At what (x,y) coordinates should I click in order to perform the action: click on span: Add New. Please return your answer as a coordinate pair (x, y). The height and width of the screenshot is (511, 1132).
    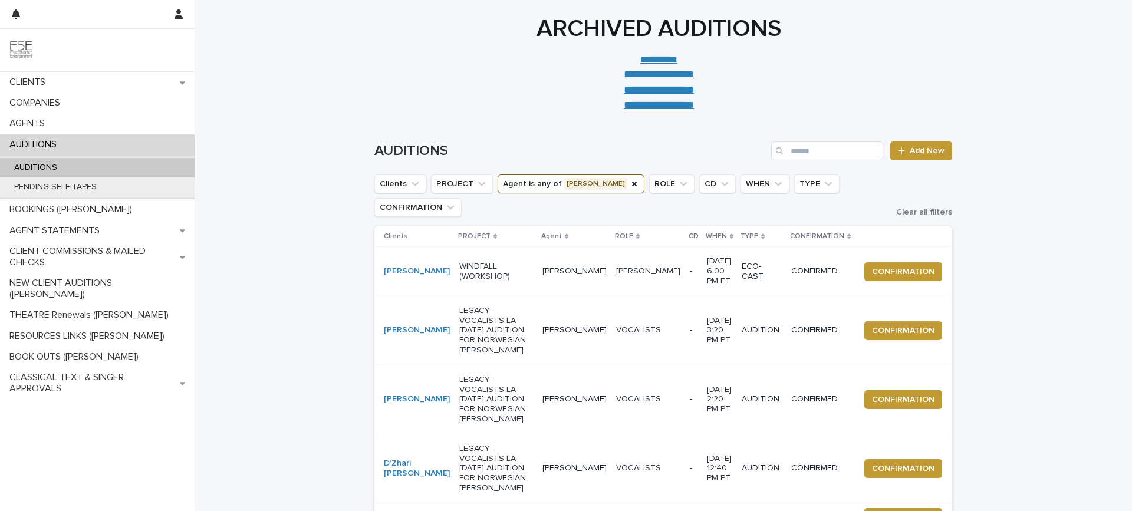
    Looking at the image, I should click on (927, 151).